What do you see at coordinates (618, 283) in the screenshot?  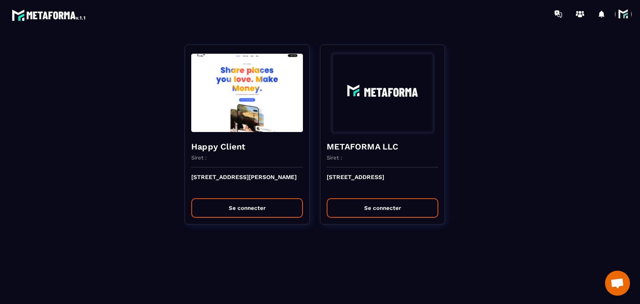 I see `a: Ouvrir le chat` at bounding box center [618, 283].